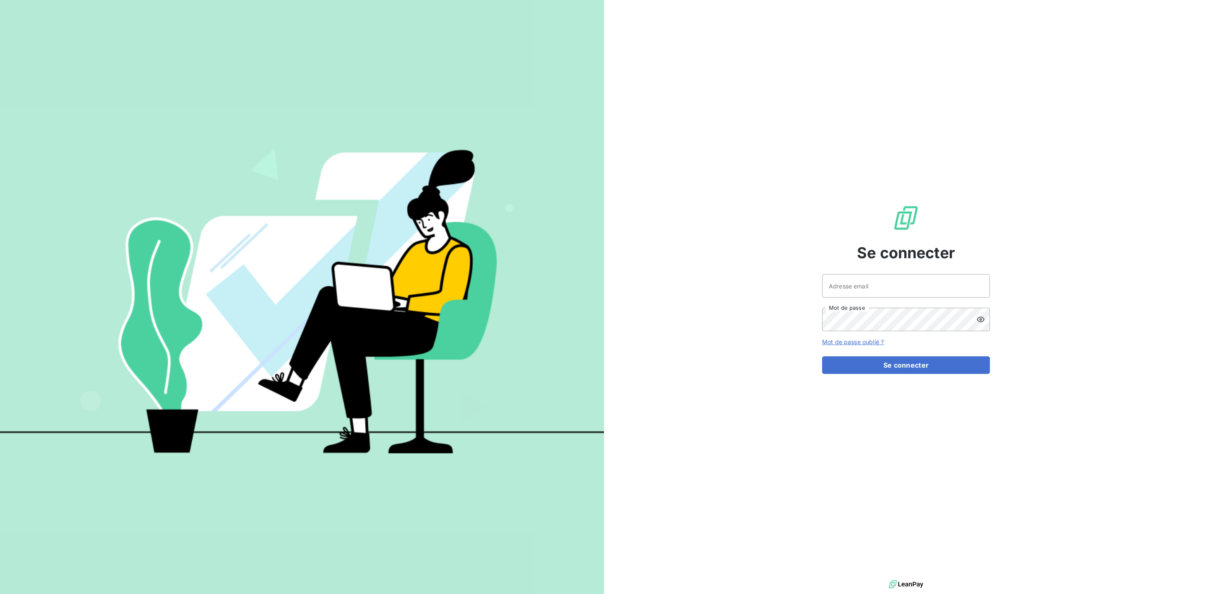 Image resolution: width=1208 pixels, height=594 pixels. Describe the element at coordinates (906, 286) in the screenshot. I see `input: placeholder` at that location.